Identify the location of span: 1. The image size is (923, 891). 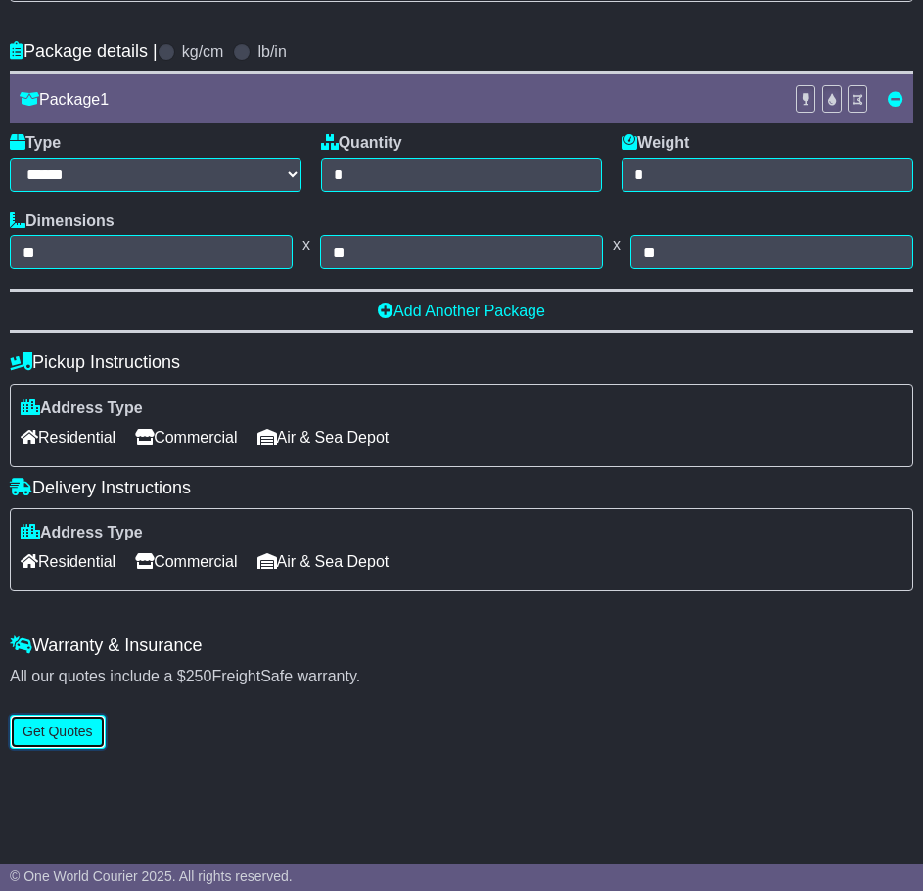
(104, 99).